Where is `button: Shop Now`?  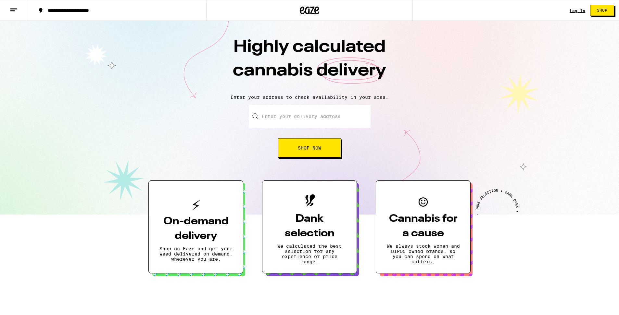
button: Shop Now is located at coordinates (310, 148).